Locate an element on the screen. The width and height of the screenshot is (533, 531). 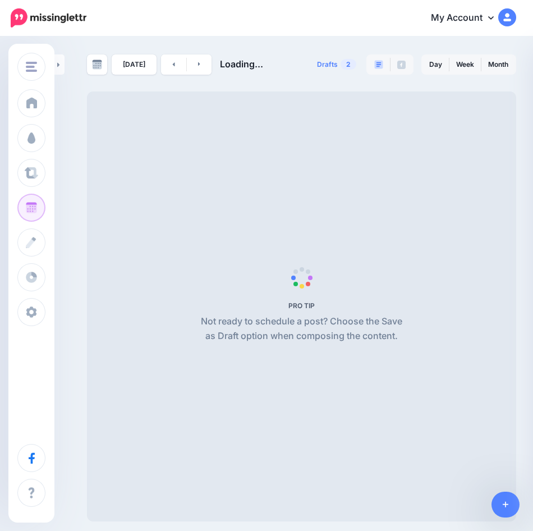
a: My Account is located at coordinates (468, 18).